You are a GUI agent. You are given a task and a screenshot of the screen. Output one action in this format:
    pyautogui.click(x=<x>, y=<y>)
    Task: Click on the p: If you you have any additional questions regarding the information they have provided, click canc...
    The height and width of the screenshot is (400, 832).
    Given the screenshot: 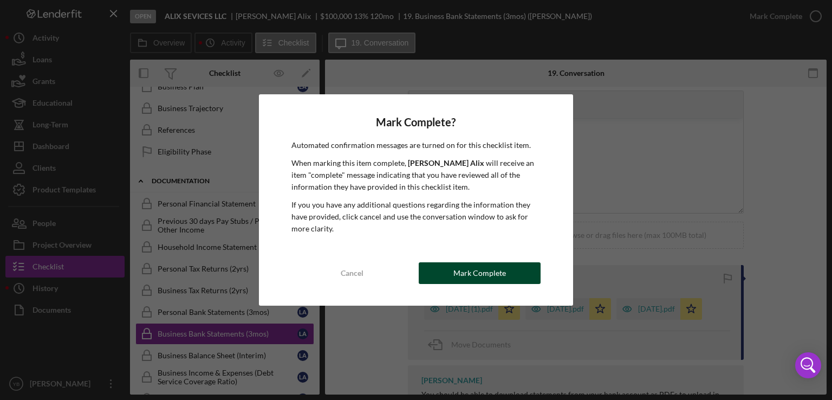 What is the action you would take?
    pyautogui.click(x=416, y=217)
    